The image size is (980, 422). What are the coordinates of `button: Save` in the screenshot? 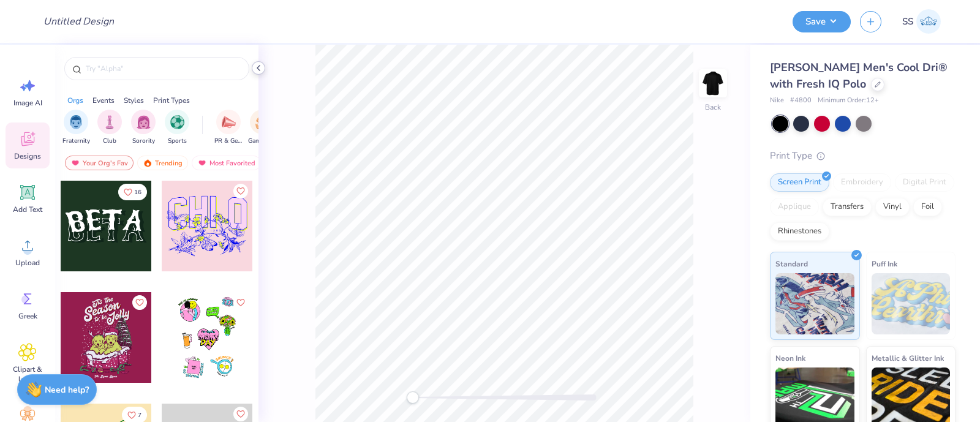 It's located at (821, 21).